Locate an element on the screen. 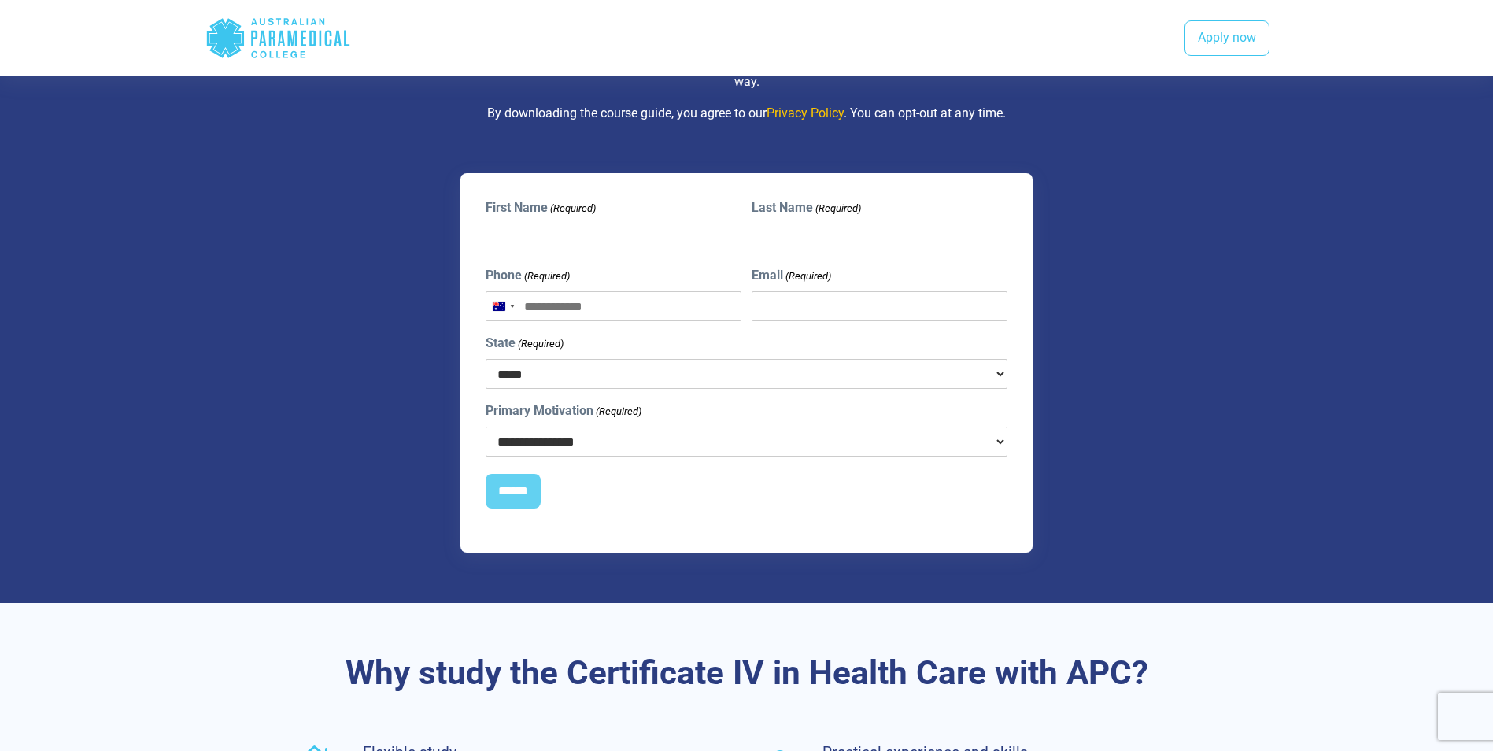  label: Last Name is located at coordinates (806, 208).